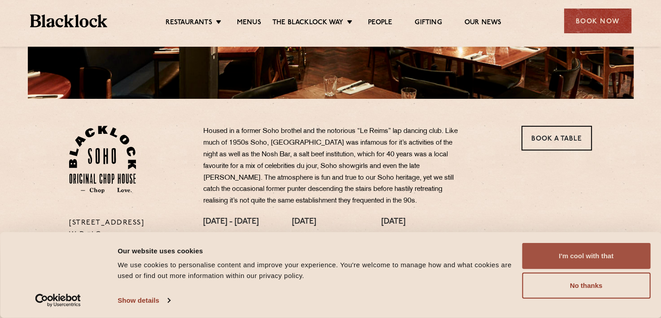  Describe the element at coordinates (446, 237) in the screenshot. I see `p: 11:45am - 8:00pm (Last seating)` at that location.